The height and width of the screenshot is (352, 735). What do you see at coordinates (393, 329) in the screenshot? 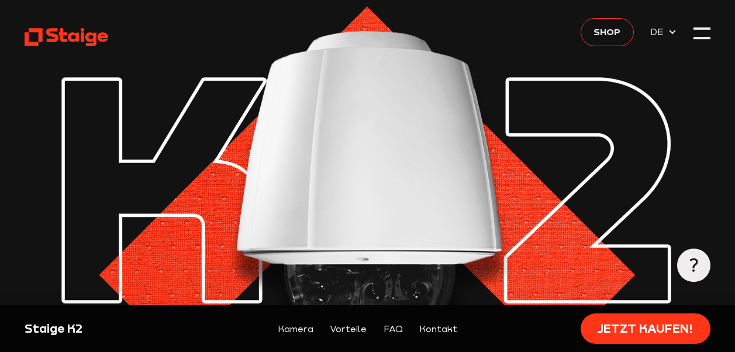
I see `a: FAQ` at bounding box center [393, 329].